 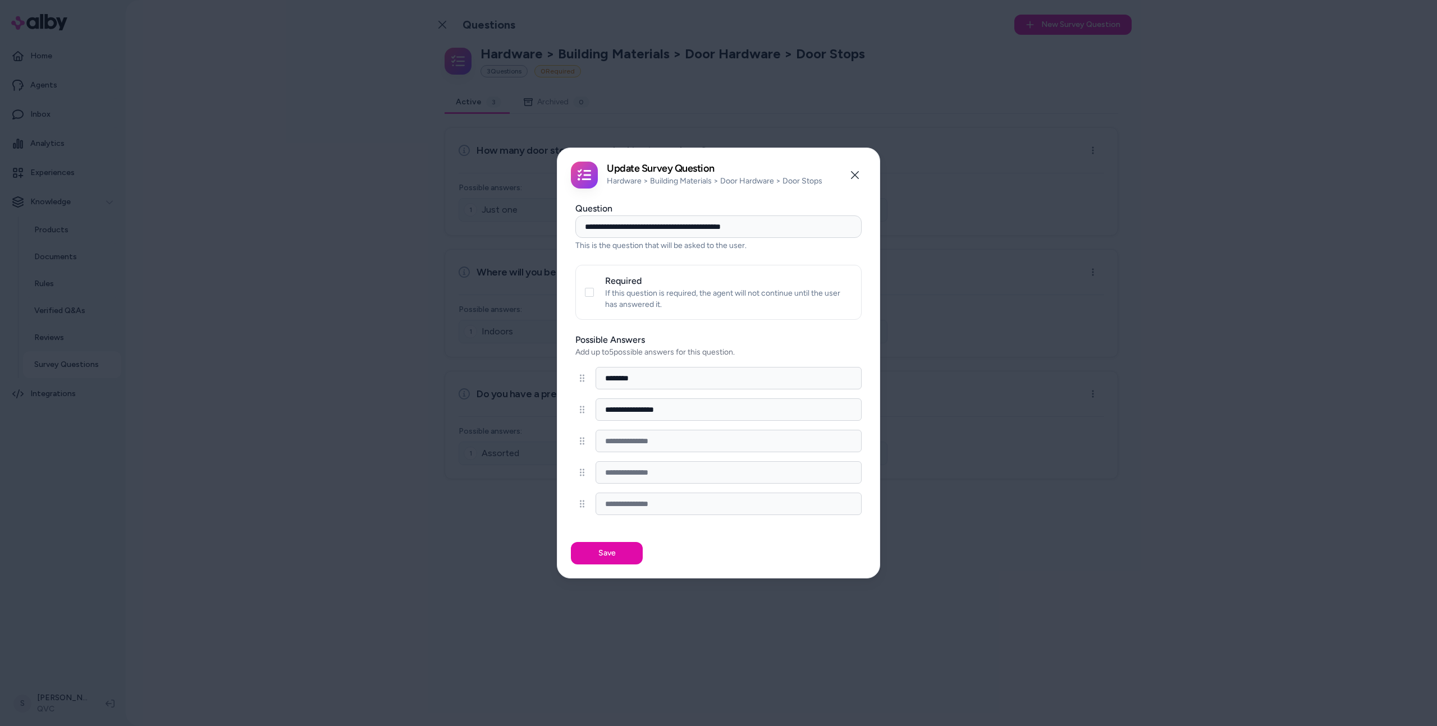 I want to click on h2: Update Survey Question, so click(x=715, y=168).